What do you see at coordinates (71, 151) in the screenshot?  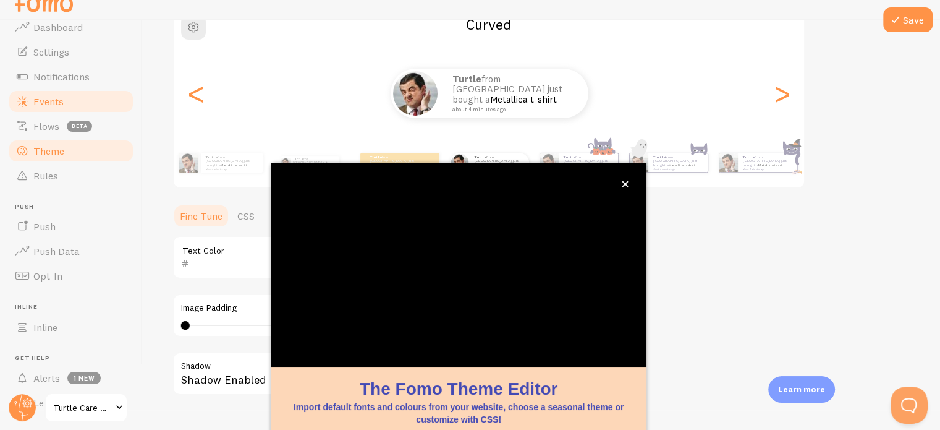 I see `a: Theme` at bounding box center [71, 151].